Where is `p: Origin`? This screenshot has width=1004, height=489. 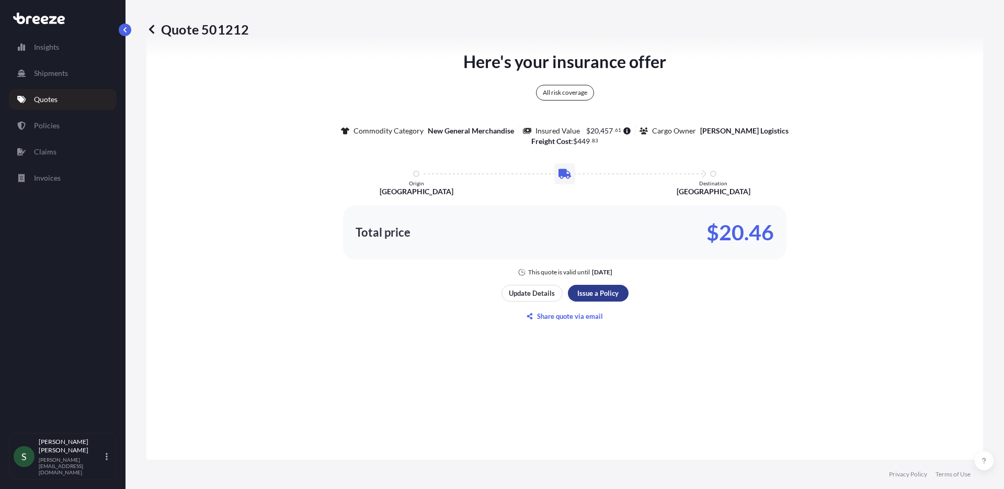 p: Origin is located at coordinates (416, 183).